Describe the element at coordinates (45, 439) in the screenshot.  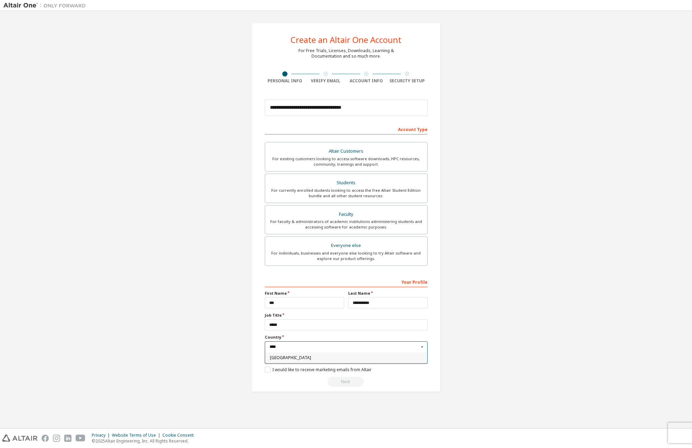
I see `img: facebook.svg` at that location.